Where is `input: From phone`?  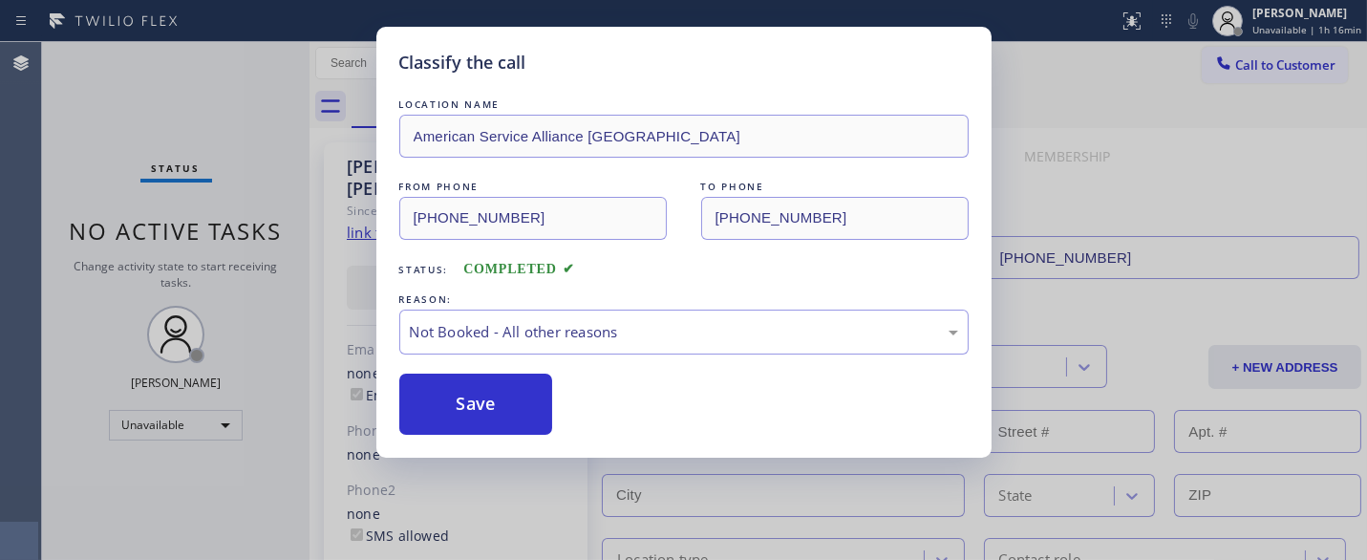
input: From phone is located at coordinates (533, 218).